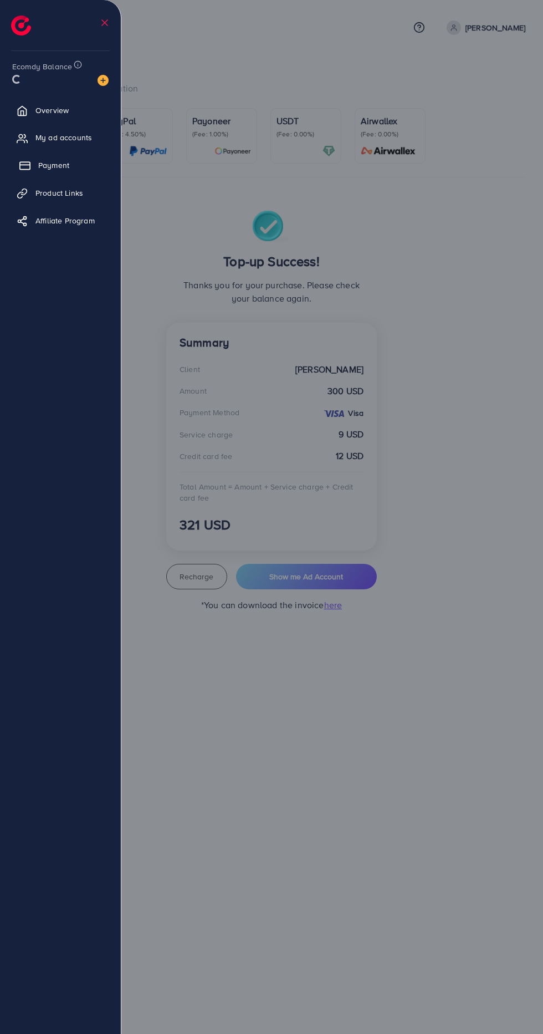 Image resolution: width=543 pixels, height=1034 pixels. Describe the element at coordinates (21, 26) in the screenshot. I see `img: logo` at that location.